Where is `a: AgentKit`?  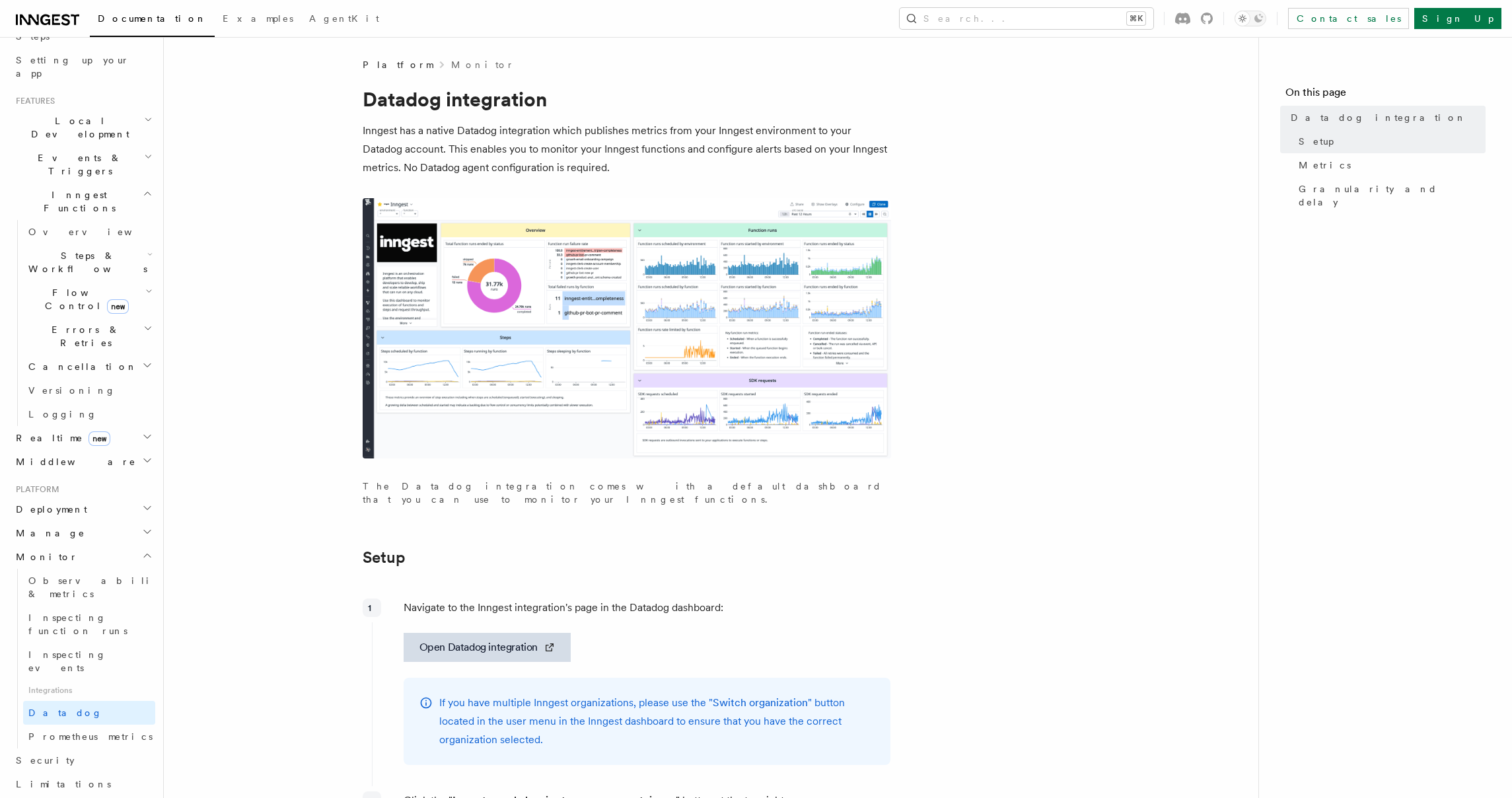
a: AgentKit is located at coordinates (344, 20).